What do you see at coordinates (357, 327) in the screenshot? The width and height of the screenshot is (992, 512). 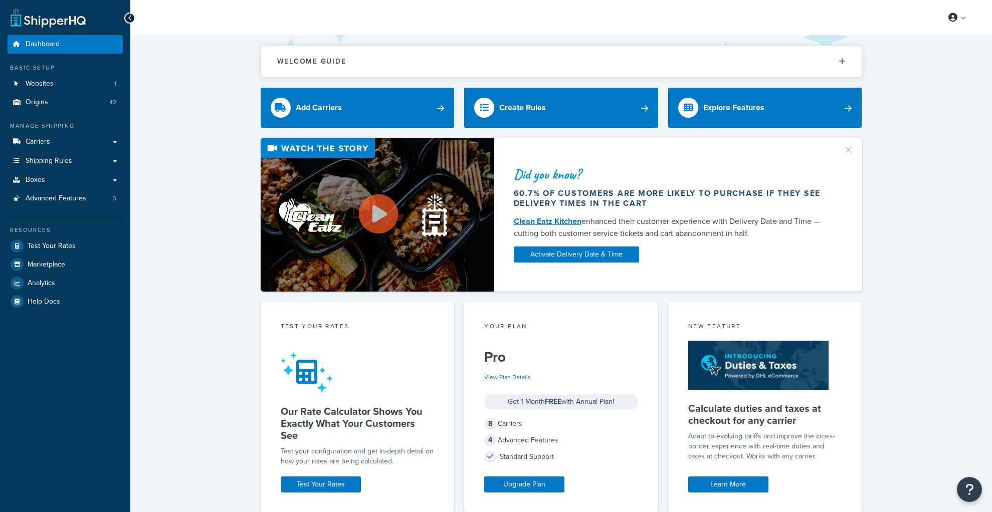 I see `div: Test your rates` at bounding box center [357, 327].